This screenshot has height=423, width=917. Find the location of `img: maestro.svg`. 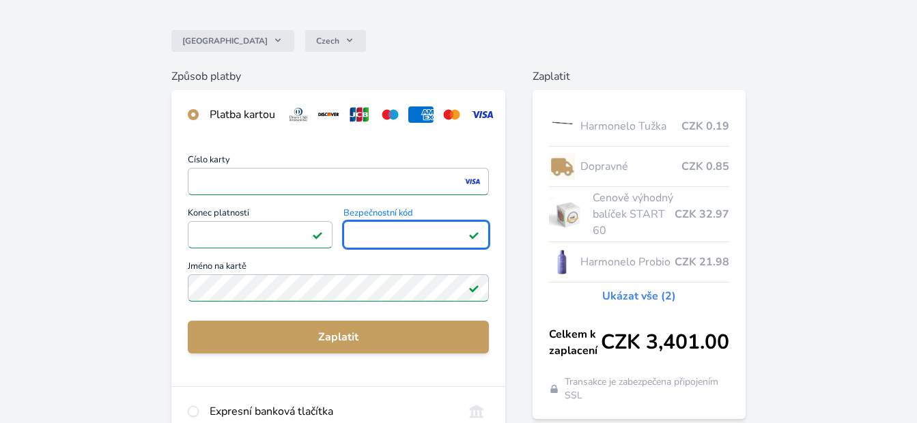

img: maestro.svg is located at coordinates (390, 115).